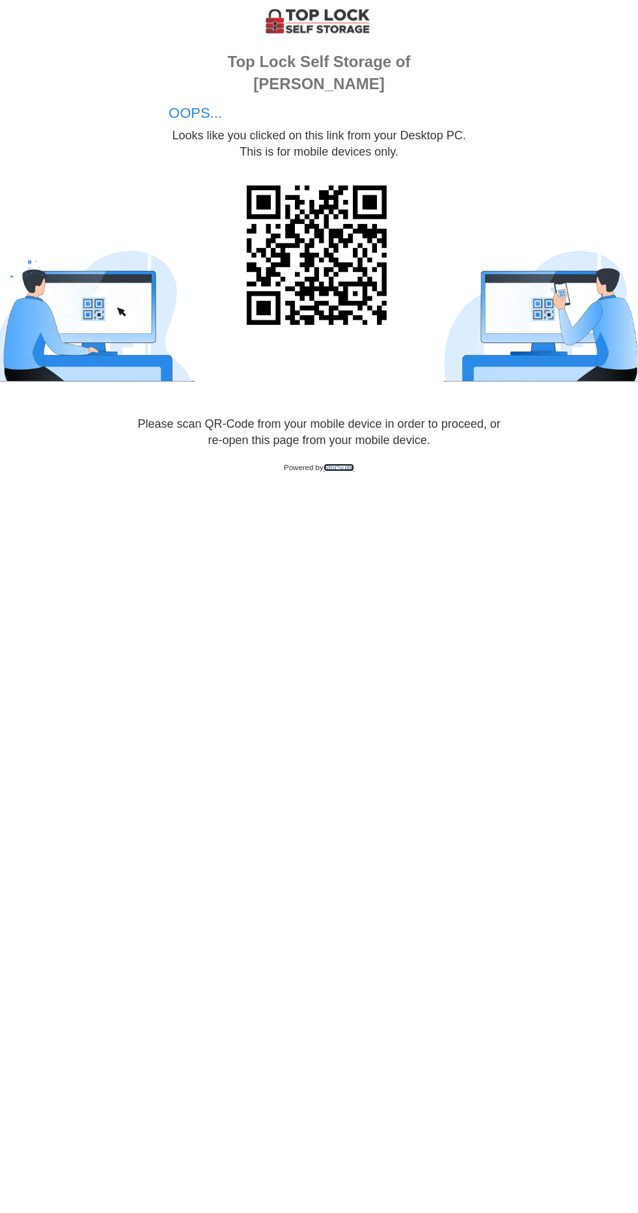 The height and width of the screenshot is (1213, 638). What do you see at coordinates (318, 257) in the screenshot?
I see `img: GC6aWG5yUo7elAAAAAElFTkSuQmCC` at bounding box center [318, 257].